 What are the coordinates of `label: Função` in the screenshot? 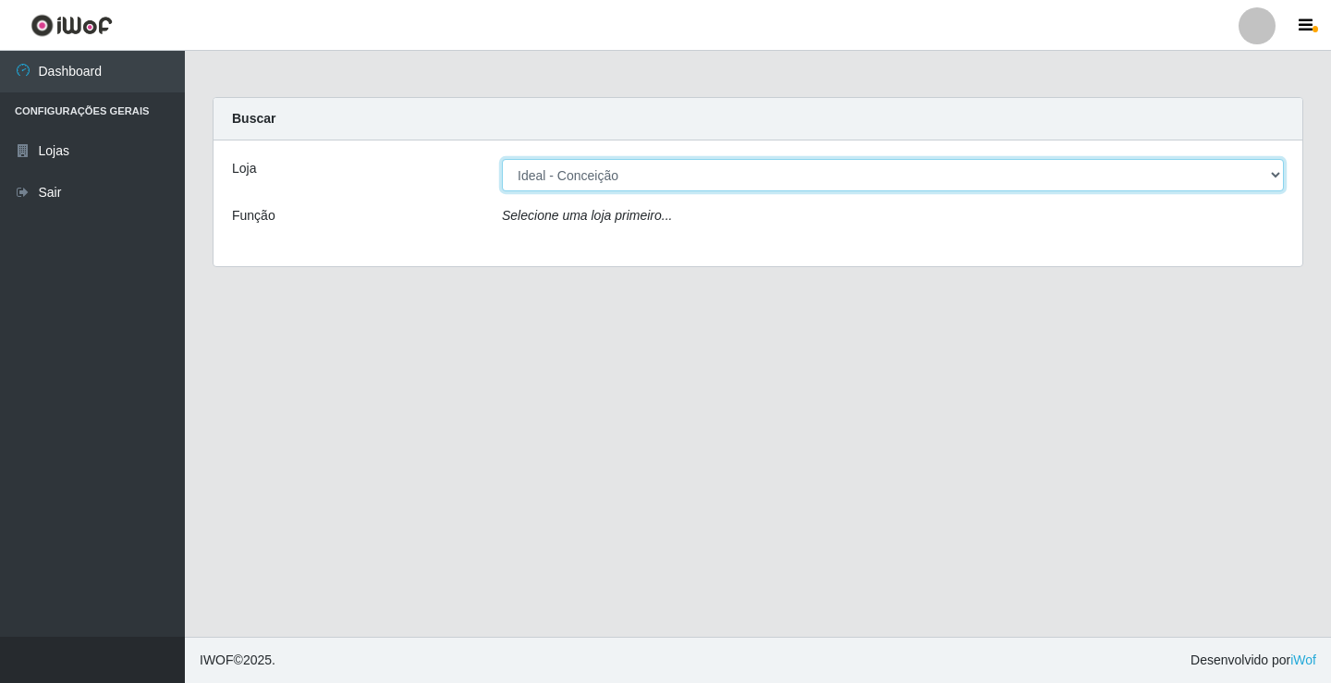 It's located at (253, 215).